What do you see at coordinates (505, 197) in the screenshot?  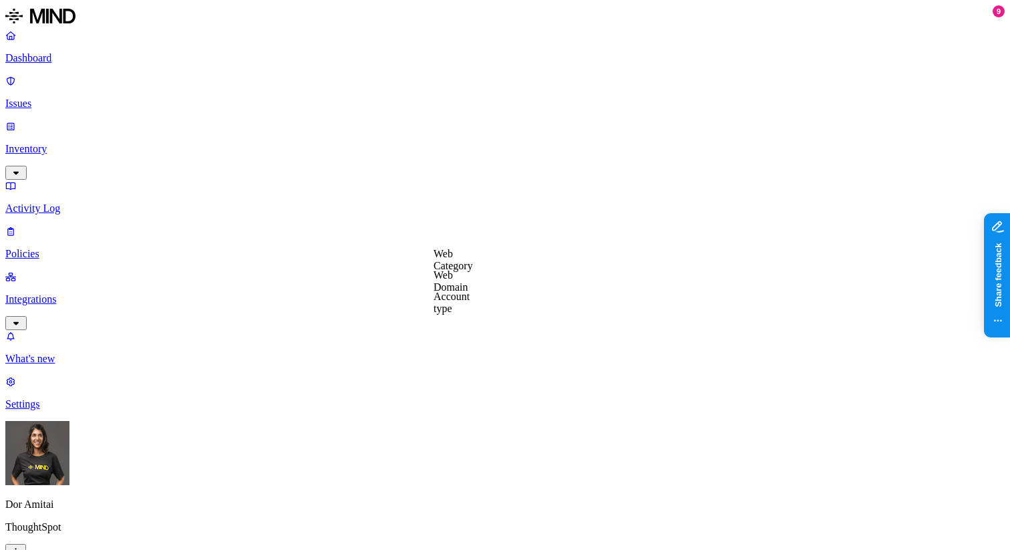 I see `a: Activity Log` at bounding box center [505, 197].